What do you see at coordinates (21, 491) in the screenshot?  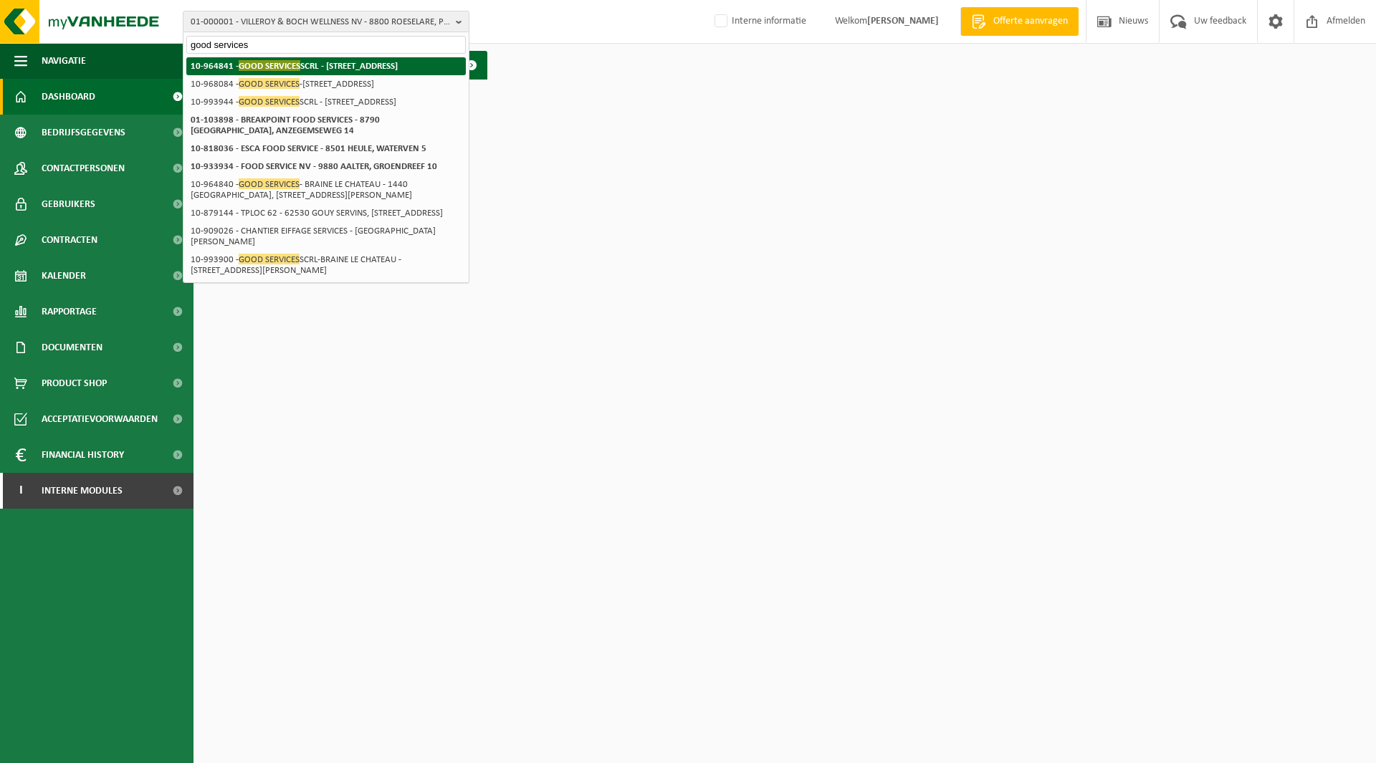 I see `span: I` at bounding box center [21, 491].